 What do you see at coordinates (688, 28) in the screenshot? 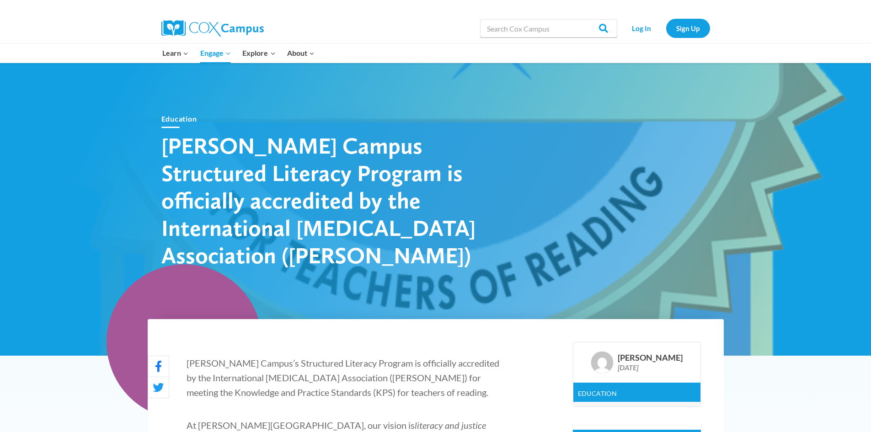
I see `a: Sign Up` at bounding box center [688, 28].